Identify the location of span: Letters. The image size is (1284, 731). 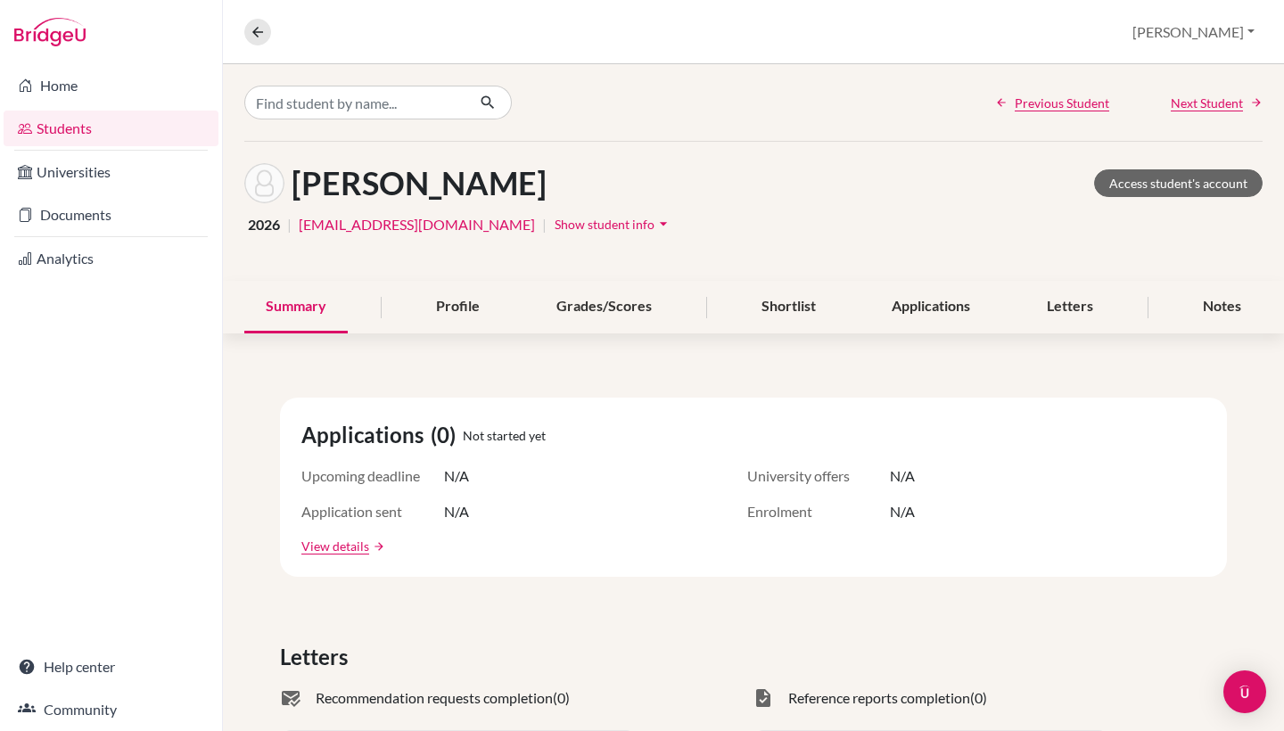
(318, 657).